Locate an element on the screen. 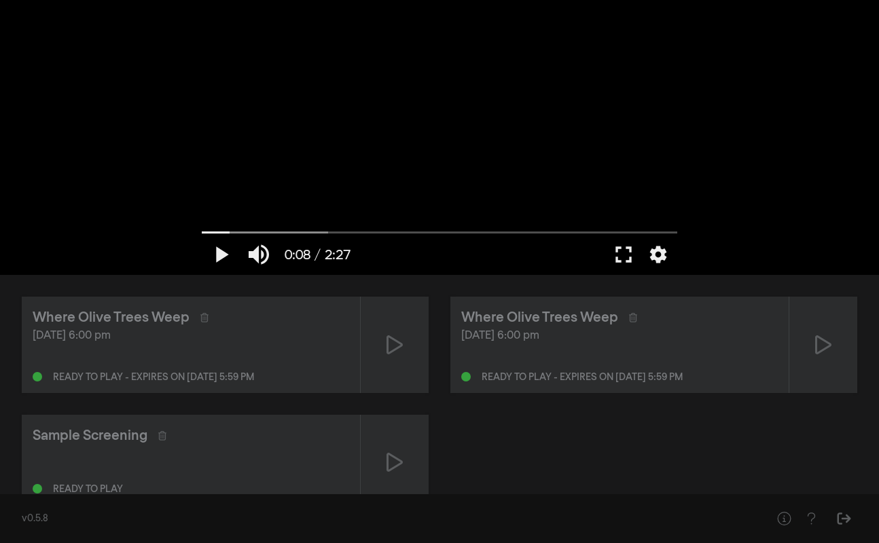  button: More settings is located at coordinates (658, 255).